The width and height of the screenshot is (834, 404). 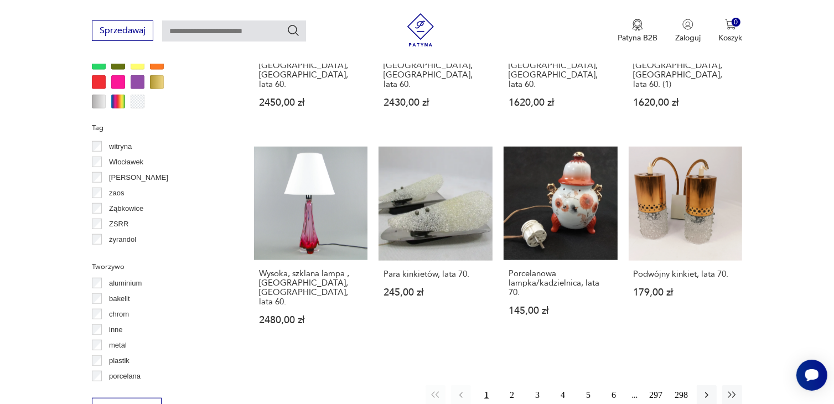 I want to click on p: witryna, so click(x=120, y=147).